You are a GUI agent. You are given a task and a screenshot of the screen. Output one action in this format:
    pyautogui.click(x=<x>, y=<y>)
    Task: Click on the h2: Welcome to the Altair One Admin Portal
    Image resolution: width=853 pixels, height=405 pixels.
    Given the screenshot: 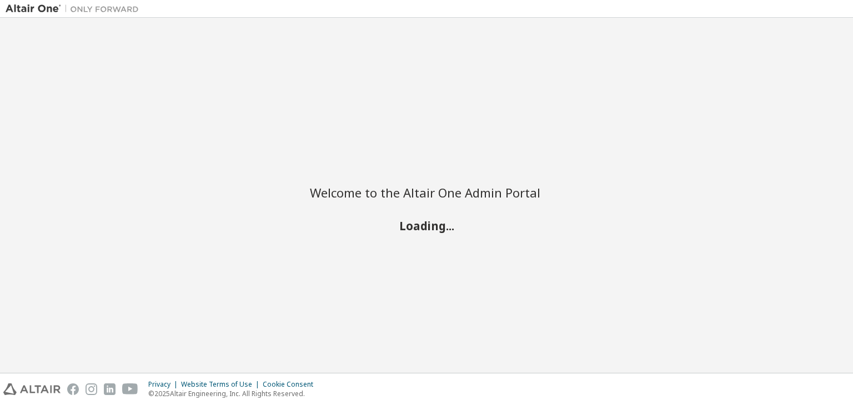 What is the action you would take?
    pyautogui.click(x=426, y=193)
    